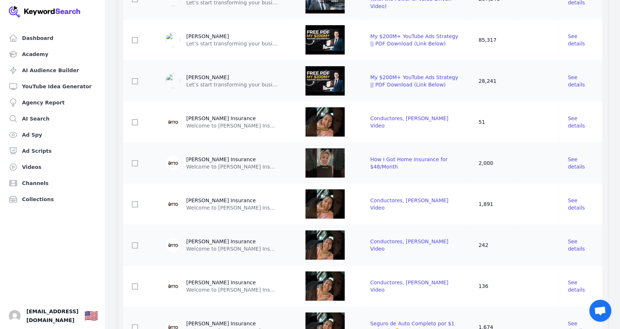  What do you see at coordinates (488, 40) in the screenshot?
I see `span: 85,317` at bounding box center [488, 40].